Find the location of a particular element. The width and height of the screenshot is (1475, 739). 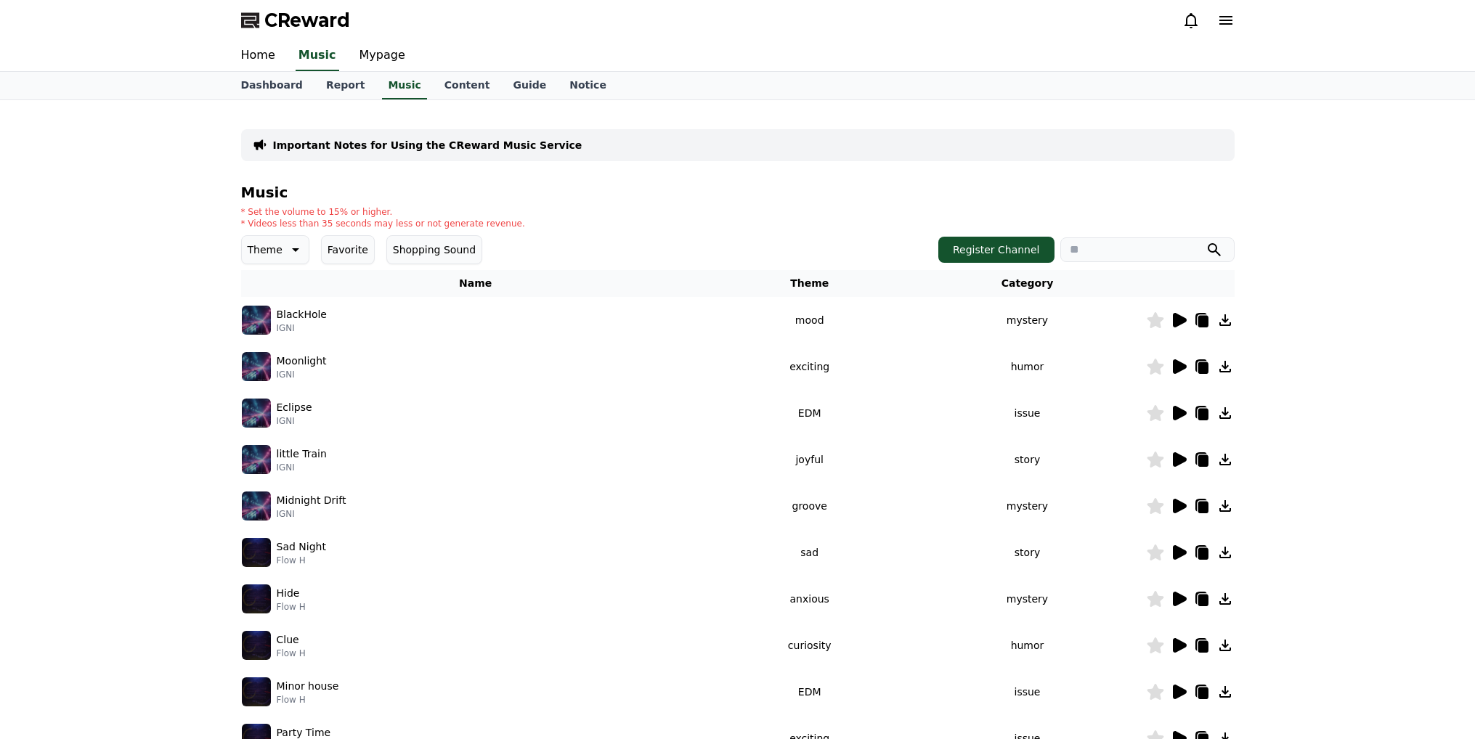

p: Theme is located at coordinates (265, 250).